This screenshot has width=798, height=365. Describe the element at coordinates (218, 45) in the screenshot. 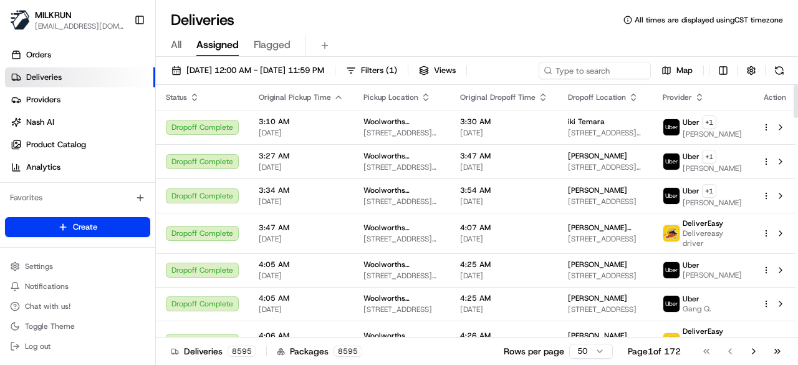

I see `span: Assigned` at that location.